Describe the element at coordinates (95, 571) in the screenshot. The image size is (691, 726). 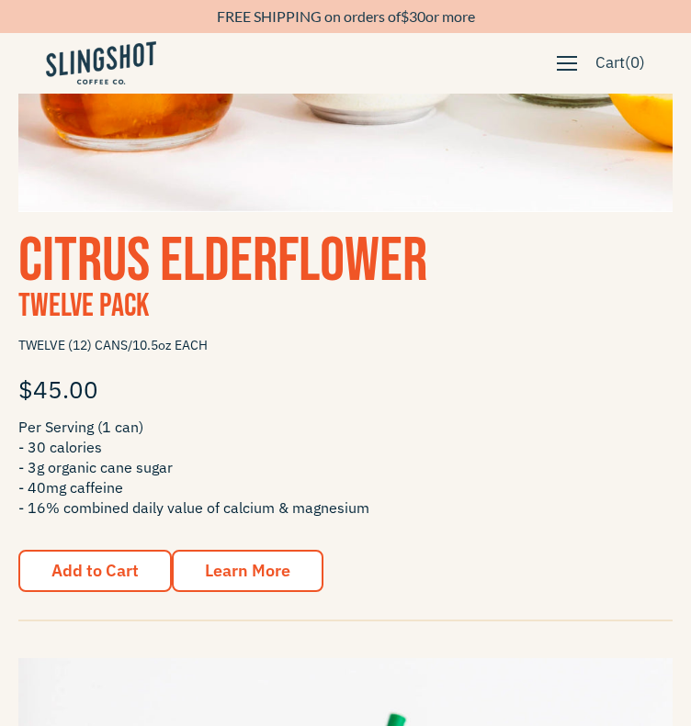
I see `button: Add to Cart` at that location.